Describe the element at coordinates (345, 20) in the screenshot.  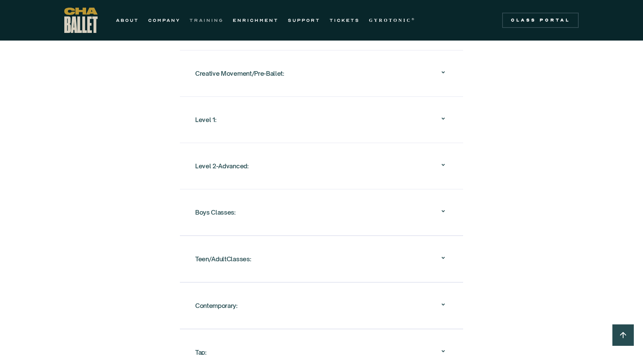
I see `a: TICKETS` at that location.